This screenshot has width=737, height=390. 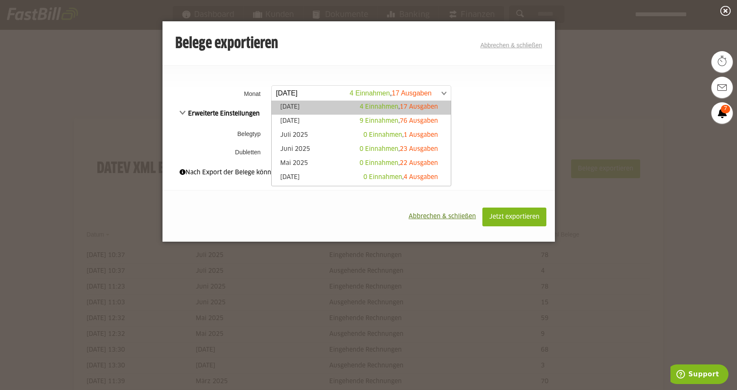 What do you see at coordinates (419, 121) in the screenshot?
I see `span: 76 Ausgaben` at bounding box center [419, 121].